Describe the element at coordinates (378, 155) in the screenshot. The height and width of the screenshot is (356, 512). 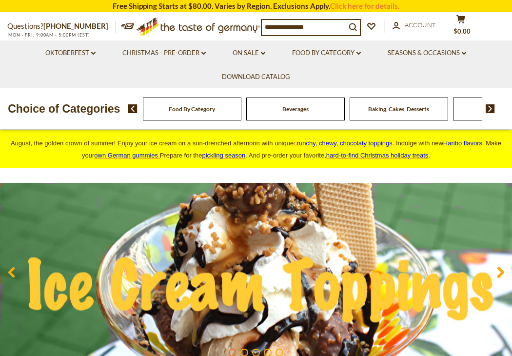
I see `a: hard-to-find Christmas holiday treats` at that location.